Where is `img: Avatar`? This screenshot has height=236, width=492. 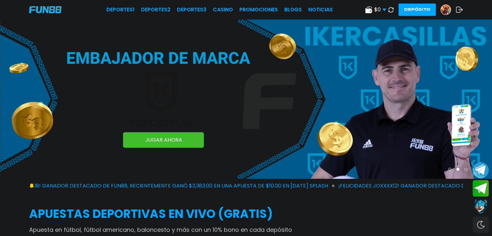 img: Avatar is located at coordinates (446, 10).